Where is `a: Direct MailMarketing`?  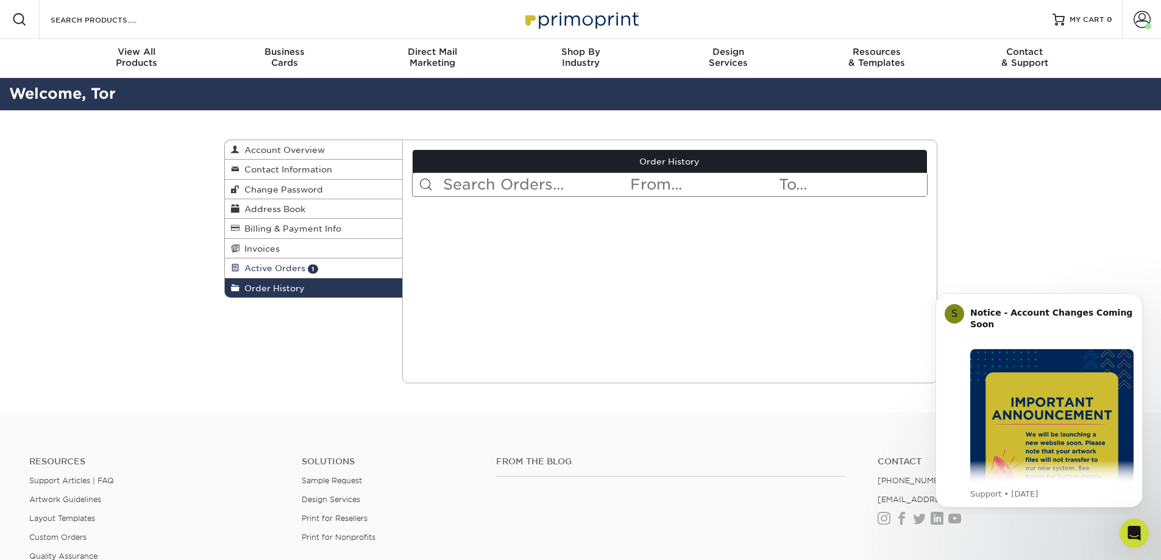 a: Direct MailMarketing is located at coordinates (432, 58).